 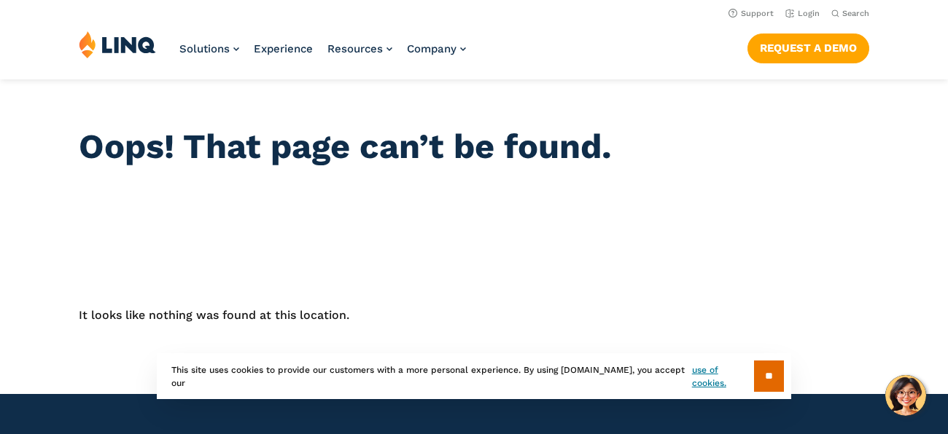 What do you see at coordinates (474, 376) in the screenshot?
I see `div: This site uses cookies to provide our customers with a more personal experience. By using [DOMAIN...` at bounding box center [474, 376].